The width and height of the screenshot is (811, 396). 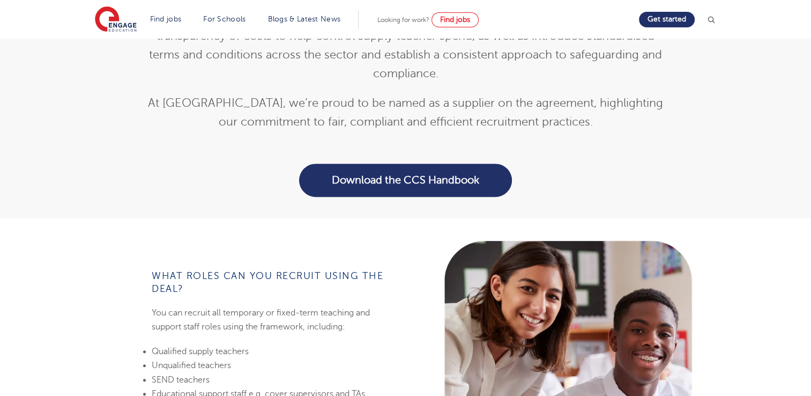 What do you see at coordinates (271, 365) in the screenshot?
I see `li: Unqualified teachers` at bounding box center [271, 365].